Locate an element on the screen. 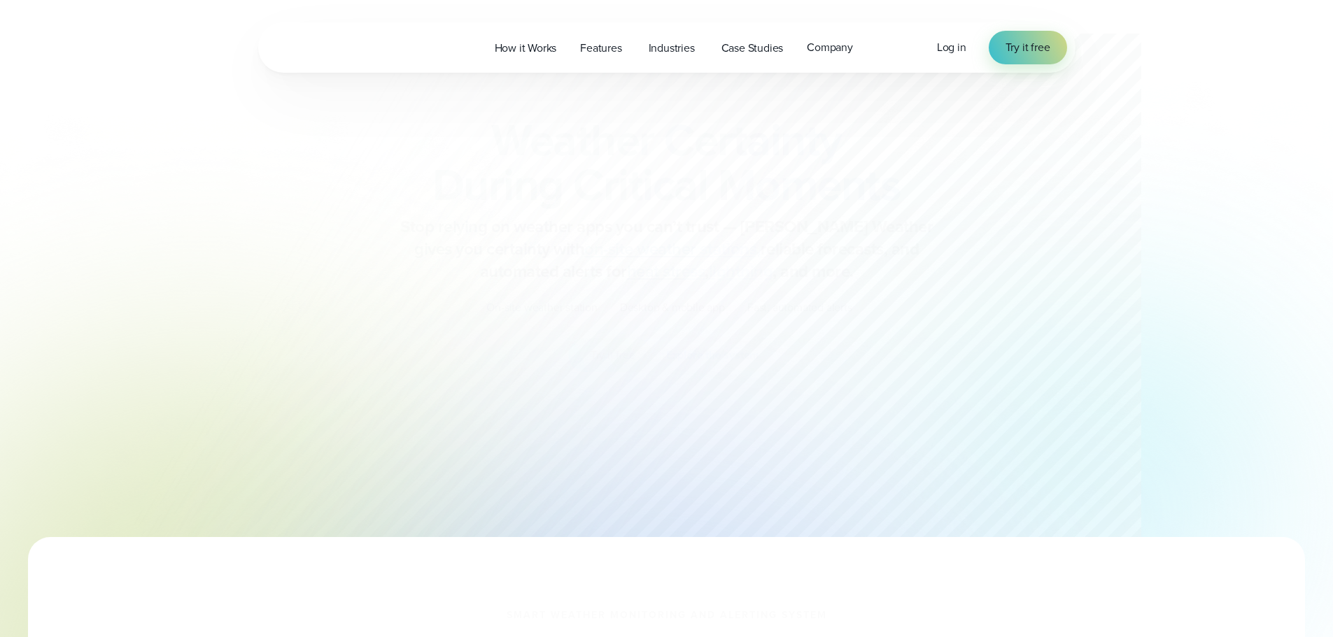 This screenshot has height=637, width=1333. a: Log in is located at coordinates (952, 48).